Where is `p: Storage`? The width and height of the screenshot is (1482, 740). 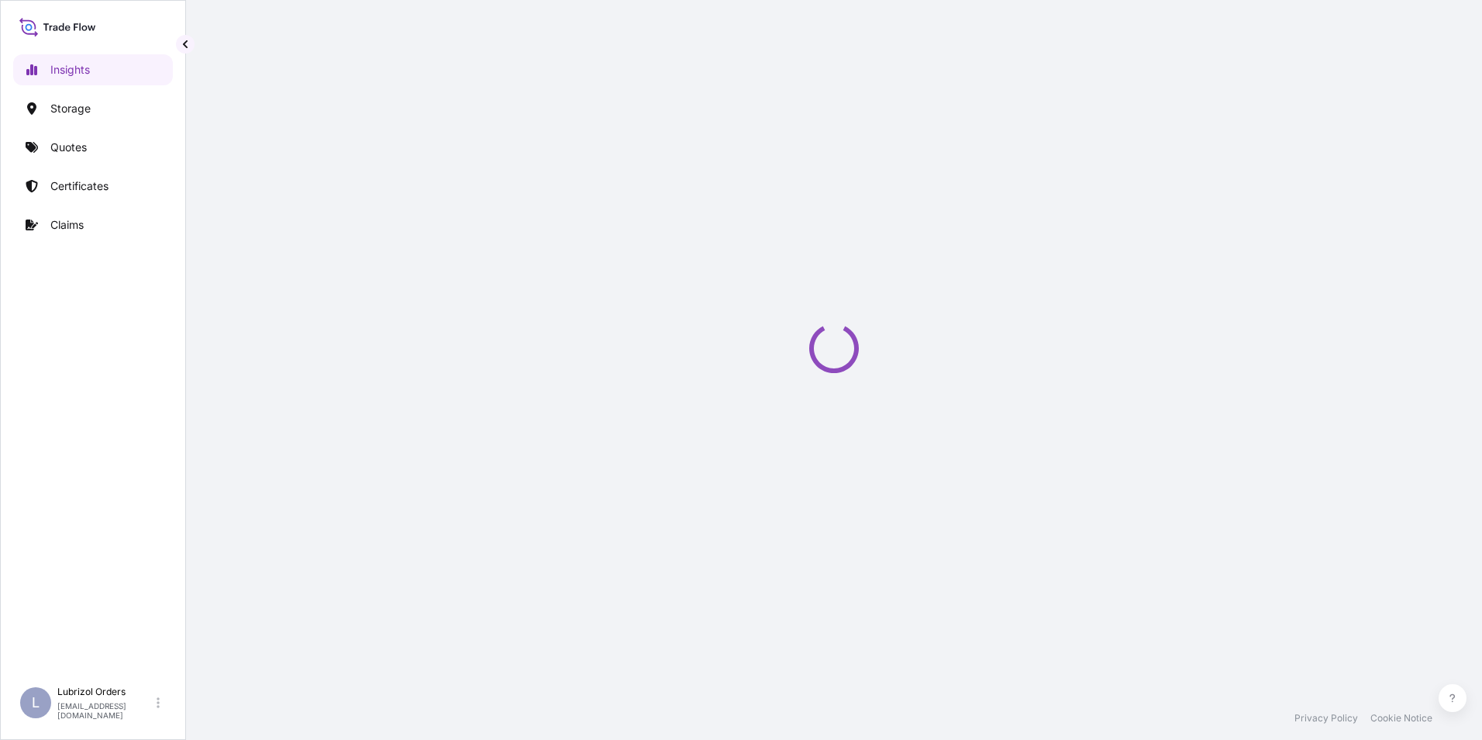 p: Storage is located at coordinates (71, 109).